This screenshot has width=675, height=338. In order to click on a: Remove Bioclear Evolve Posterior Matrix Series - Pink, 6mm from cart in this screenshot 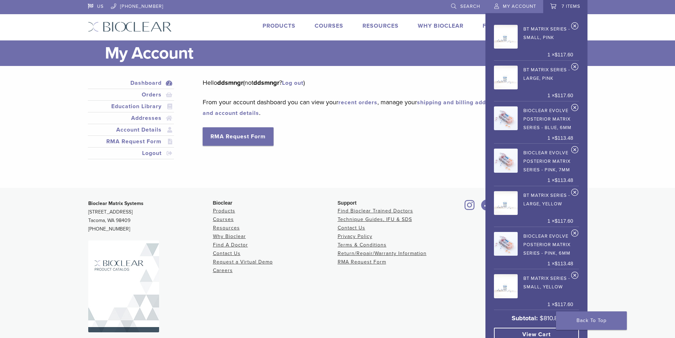, I will do `click(575, 234)`.